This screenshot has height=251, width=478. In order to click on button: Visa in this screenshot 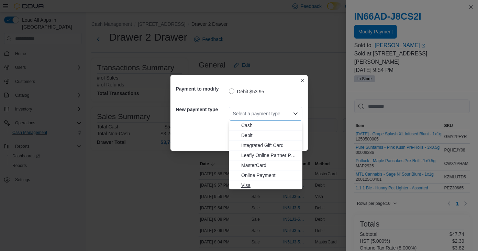, I will do `click(266, 185)`.